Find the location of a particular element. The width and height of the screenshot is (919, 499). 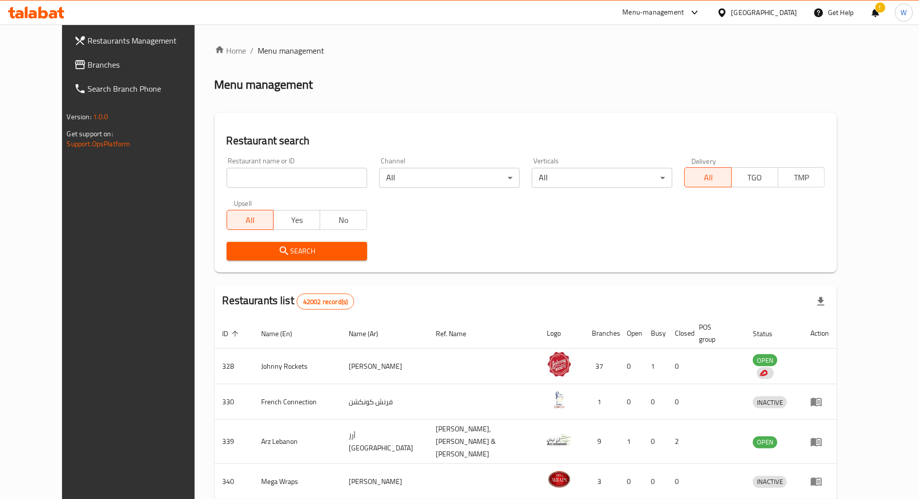

td: 330 is located at coordinates (234, 401).